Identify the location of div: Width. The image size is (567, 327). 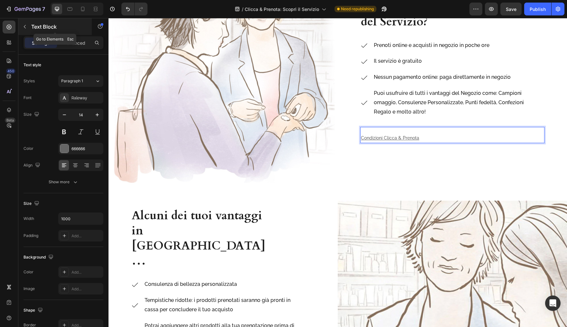
(29, 219).